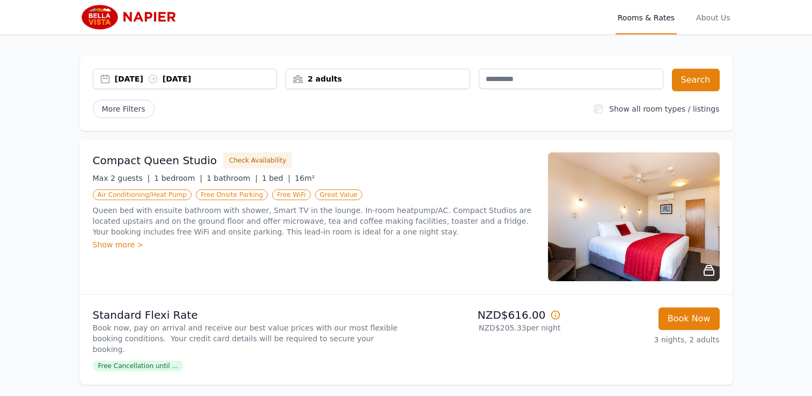  What do you see at coordinates (247, 339) in the screenshot?
I see `p: Book now, pay on arrival and receive our best value prices with our most flexible booking conditi...` at bounding box center [247, 339].